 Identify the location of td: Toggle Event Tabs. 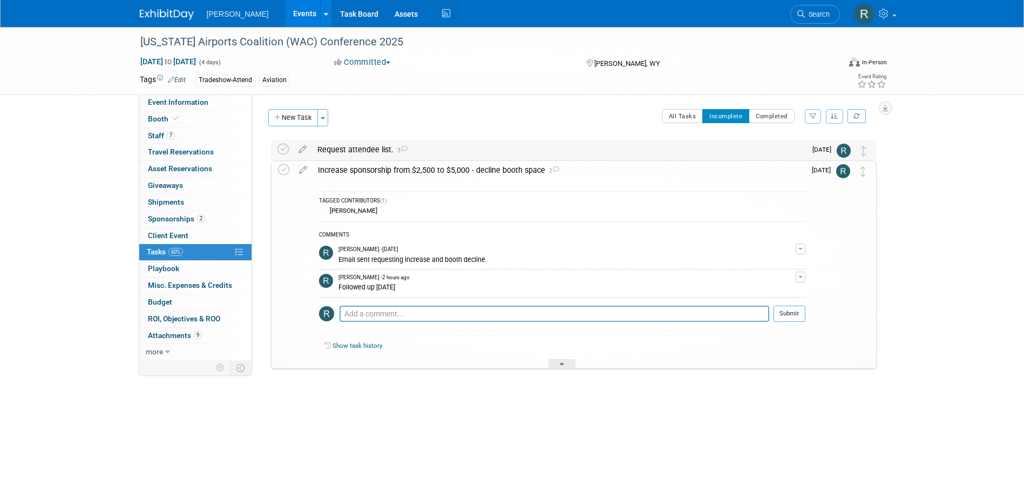
(240, 368).